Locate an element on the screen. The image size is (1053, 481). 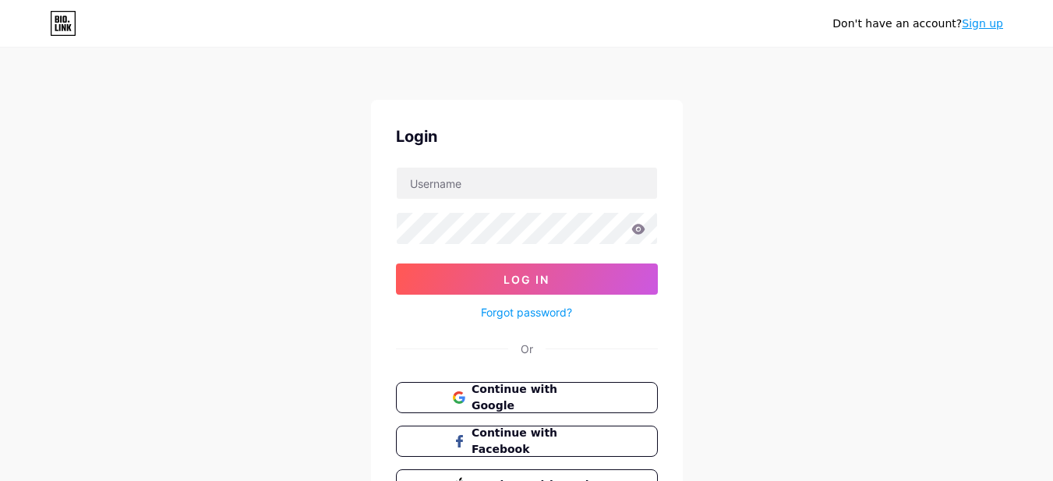
div: Or is located at coordinates (527, 348).